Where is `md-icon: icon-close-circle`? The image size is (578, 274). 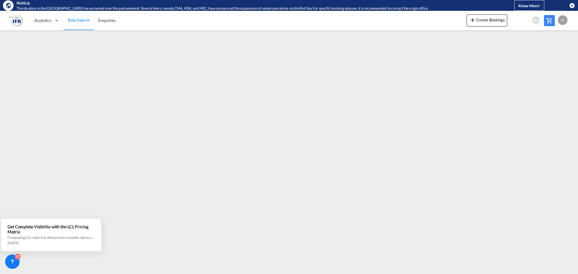 md-icon: icon-close-circle is located at coordinates (572, 5).